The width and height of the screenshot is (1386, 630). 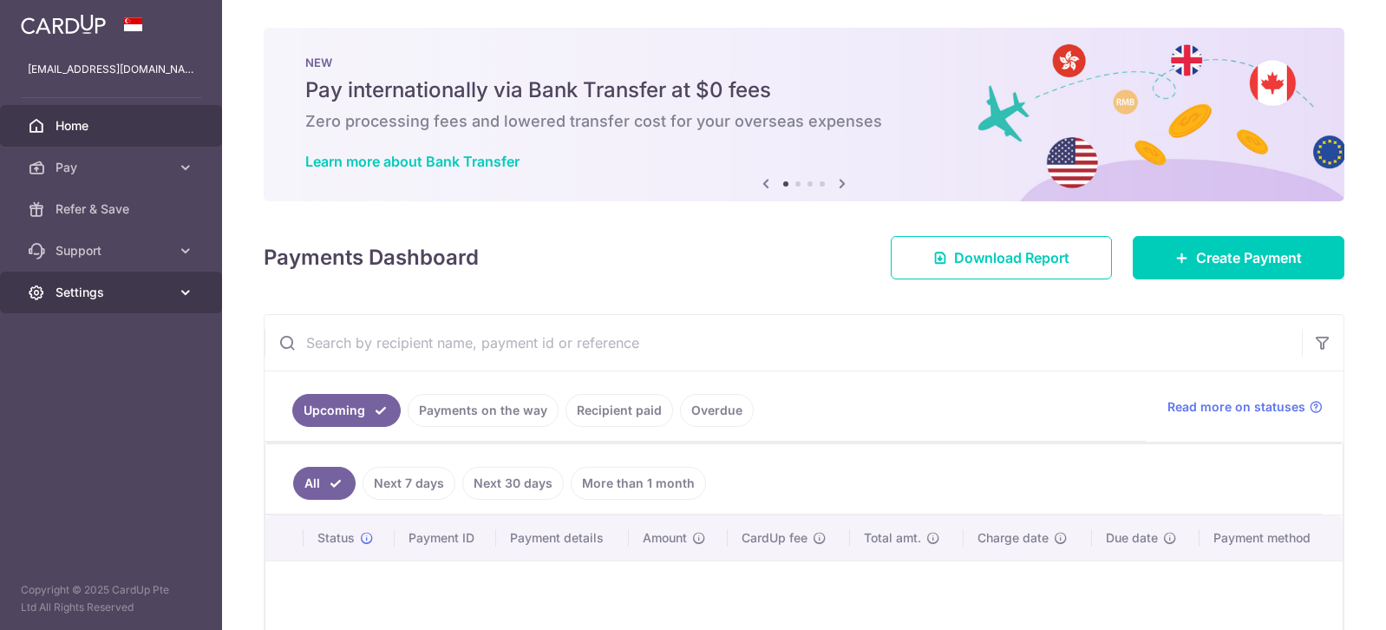 What do you see at coordinates (562, 538) in the screenshot?
I see `th: Payment details` at bounding box center [562, 538].